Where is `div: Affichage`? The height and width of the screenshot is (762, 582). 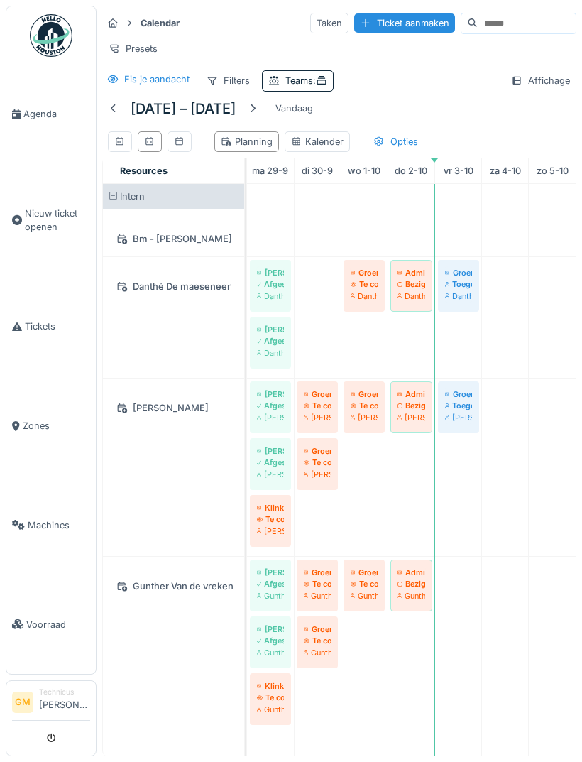 div: Affichage is located at coordinates (540, 80).